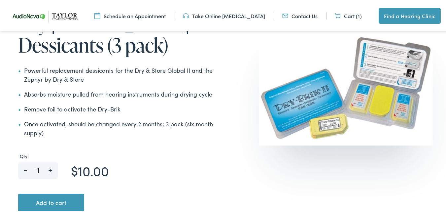 The image size is (446, 212). Describe the element at coordinates (348, 15) in the screenshot. I see `a: Cart (1)` at that location.